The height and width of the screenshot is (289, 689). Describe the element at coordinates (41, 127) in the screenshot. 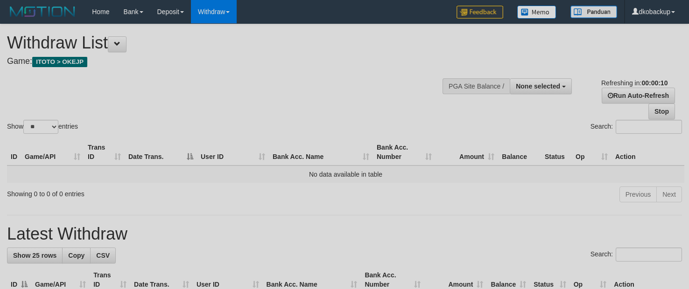

I see `select: Showentries` at that location.